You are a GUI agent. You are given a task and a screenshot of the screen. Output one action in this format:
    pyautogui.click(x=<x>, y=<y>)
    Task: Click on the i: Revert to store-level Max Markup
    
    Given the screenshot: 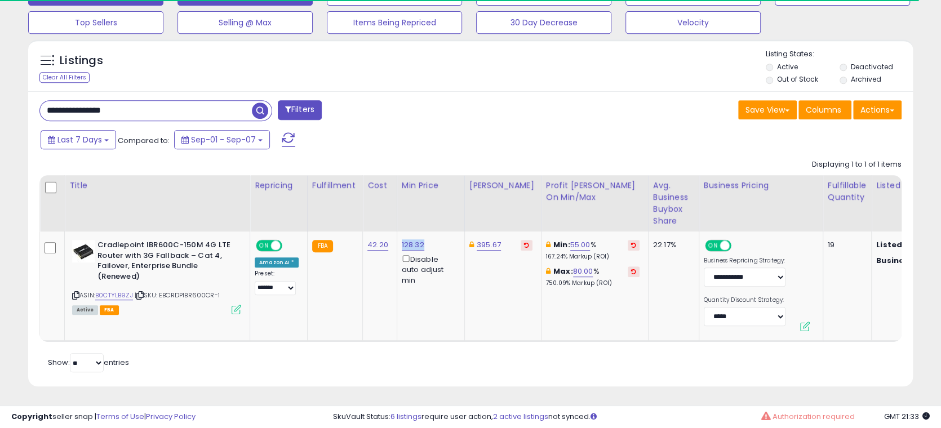 What is the action you would take?
    pyautogui.click(x=633, y=272)
    